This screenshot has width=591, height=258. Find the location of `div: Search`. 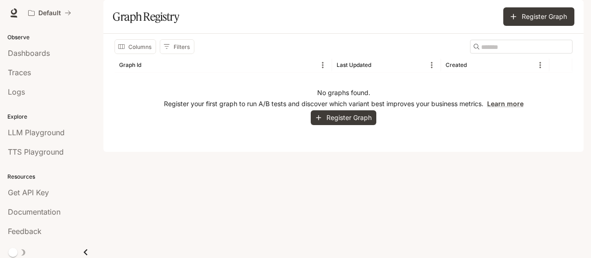

div: Search is located at coordinates (521, 47).